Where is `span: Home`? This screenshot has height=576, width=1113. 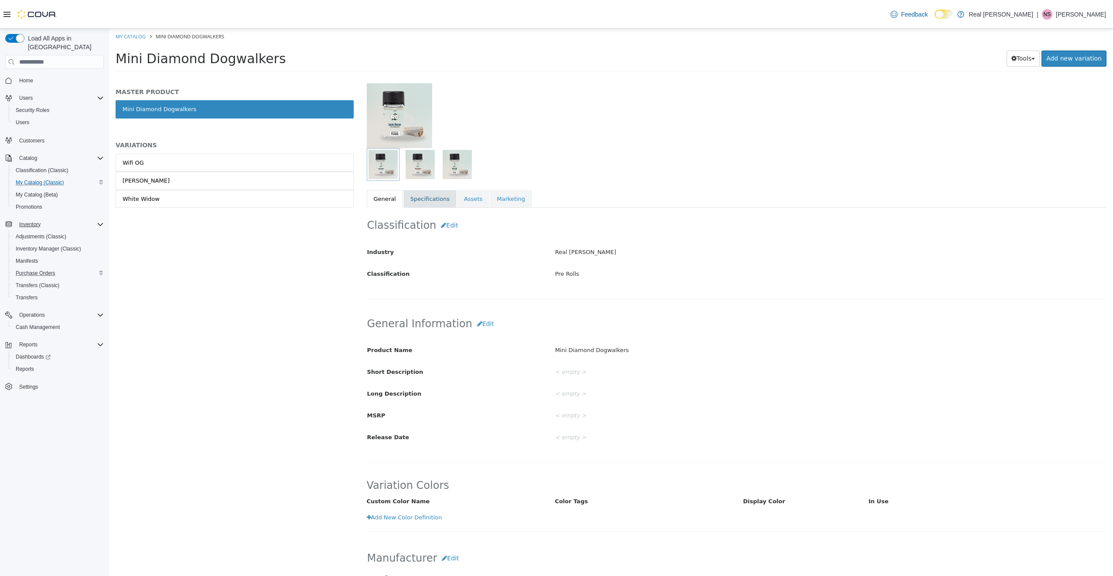 span: Home is located at coordinates (26, 81).